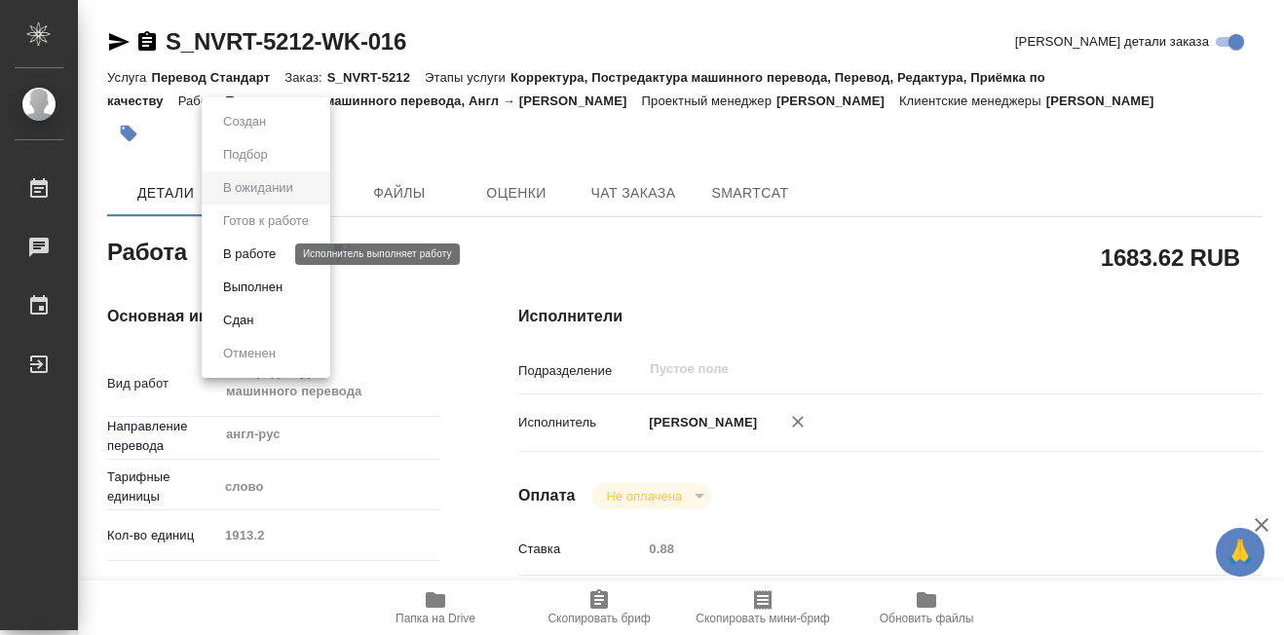 The image size is (1284, 635). Describe the element at coordinates (238, 321) in the screenshot. I see `button: Сдан` at that location.